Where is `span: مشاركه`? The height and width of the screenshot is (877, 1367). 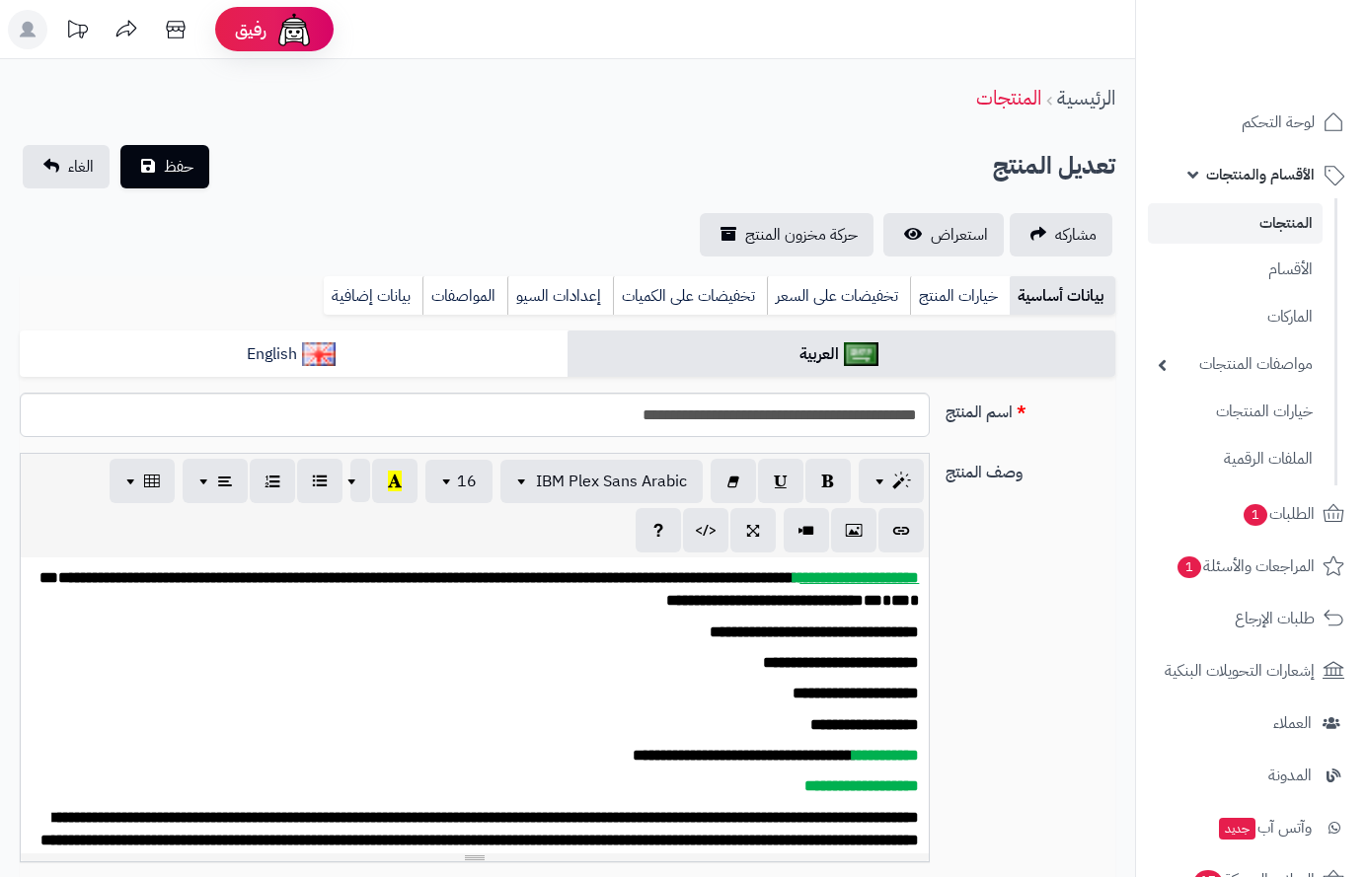
span: مشاركه is located at coordinates (1076, 235).